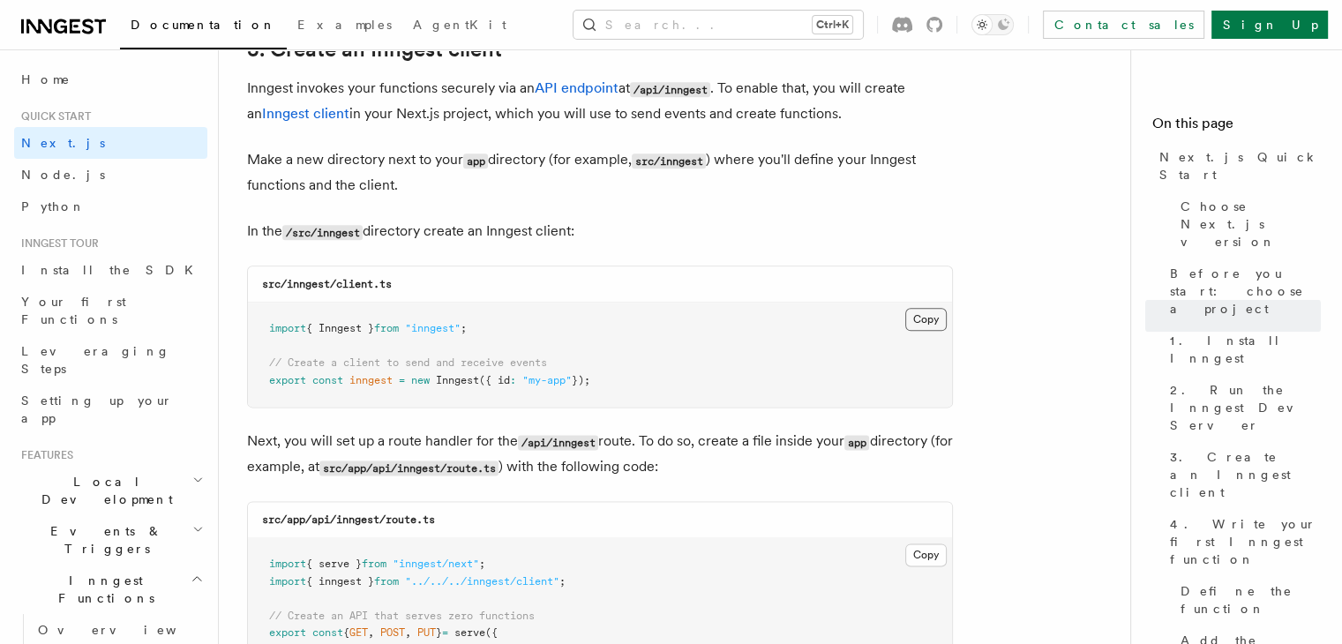 This screenshot has width=1342, height=644. I want to click on a: Examples, so click(344, 26).